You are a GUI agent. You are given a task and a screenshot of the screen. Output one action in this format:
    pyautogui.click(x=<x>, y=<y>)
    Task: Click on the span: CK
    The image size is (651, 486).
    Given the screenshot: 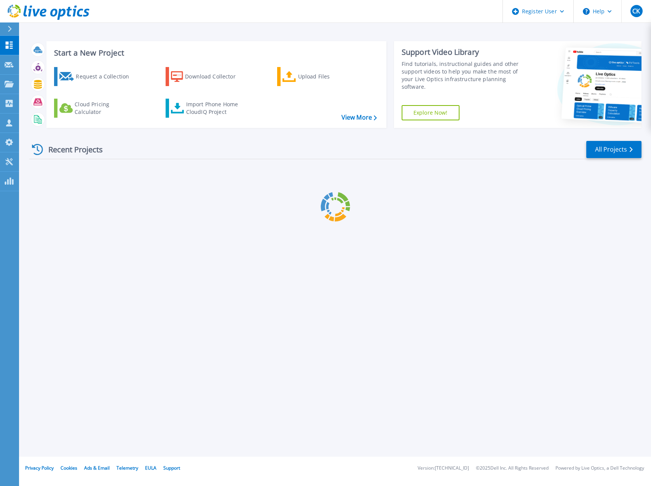 What is the action you would take?
    pyautogui.click(x=636, y=11)
    